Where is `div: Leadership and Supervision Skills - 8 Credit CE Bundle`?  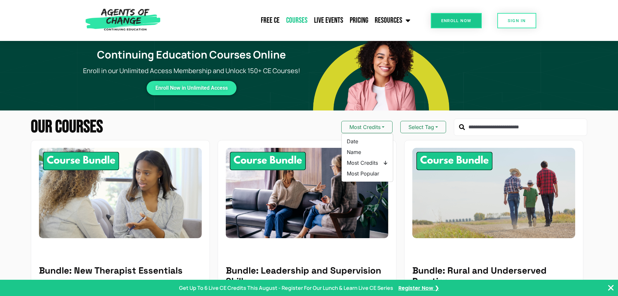
div: Leadership and Supervision Skills - 8 Credit CE Bundle is located at coordinates (307, 192).